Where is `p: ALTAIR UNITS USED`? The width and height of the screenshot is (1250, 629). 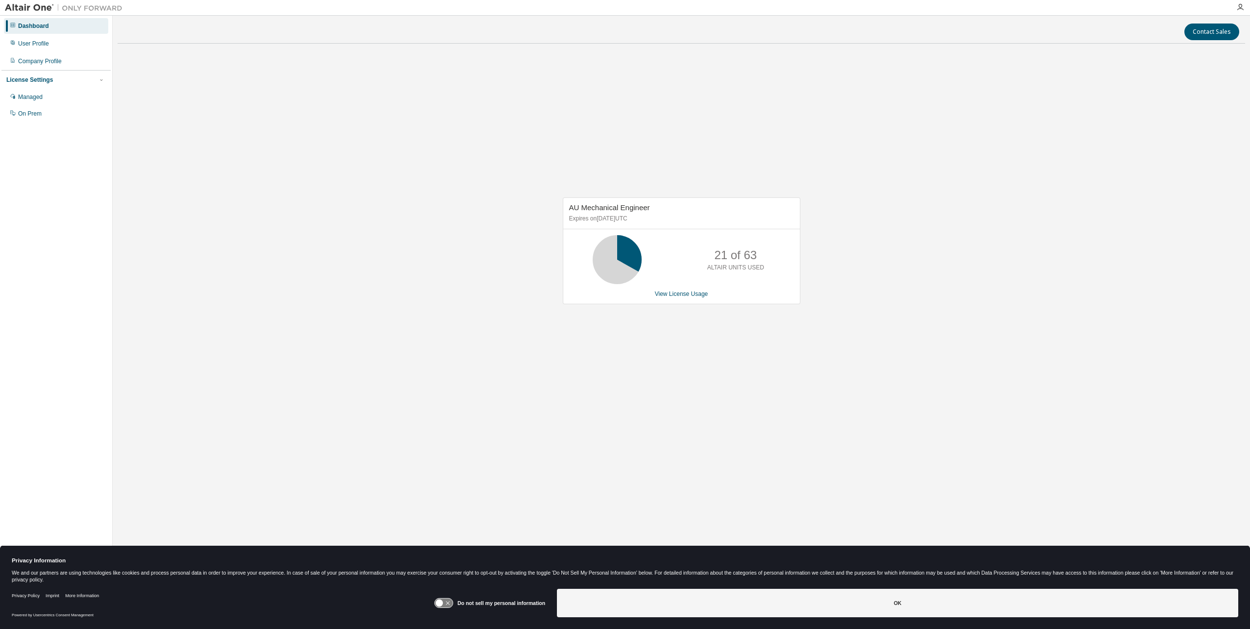 p: ALTAIR UNITS USED is located at coordinates (736, 267).